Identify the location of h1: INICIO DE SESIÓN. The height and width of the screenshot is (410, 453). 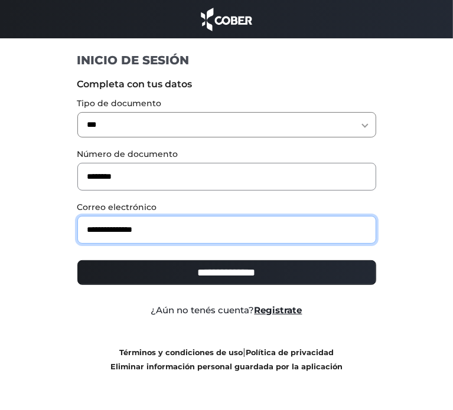
(227, 60).